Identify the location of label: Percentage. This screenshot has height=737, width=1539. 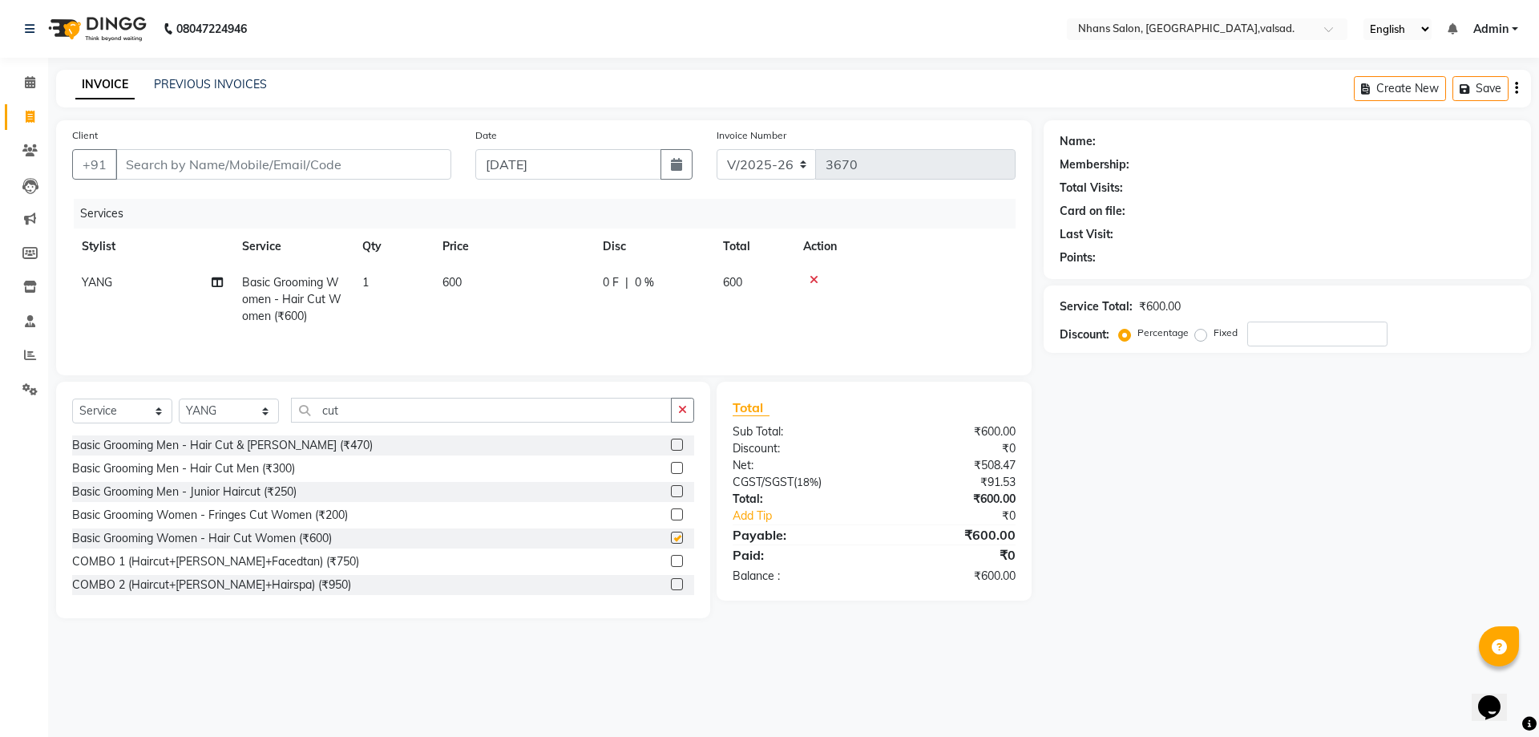
(1163, 333).